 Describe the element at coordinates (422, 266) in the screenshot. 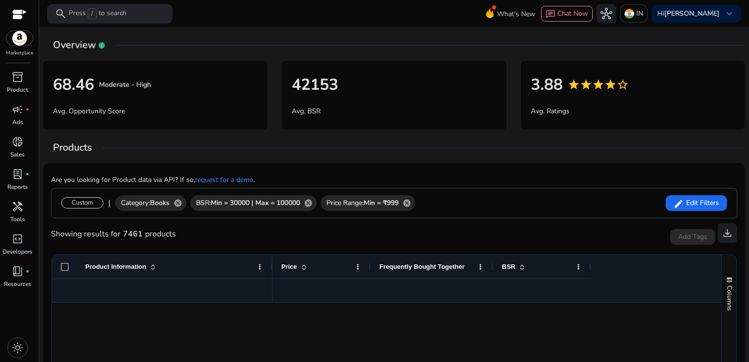

I see `span: Frequently Bought Together` at that location.